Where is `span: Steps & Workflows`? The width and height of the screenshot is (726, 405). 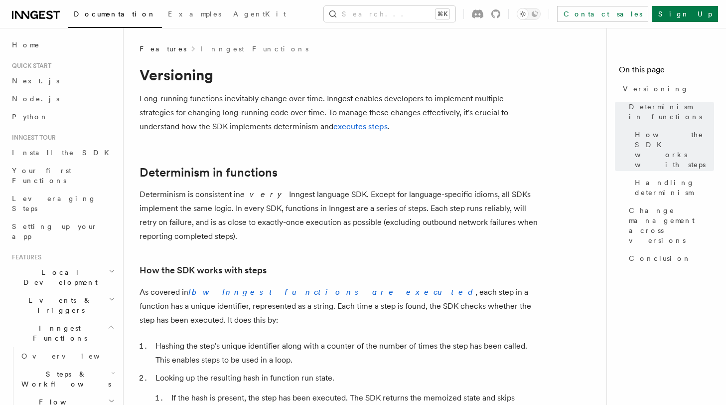 span: Steps & Workflows is located at coordinates (64, 379).